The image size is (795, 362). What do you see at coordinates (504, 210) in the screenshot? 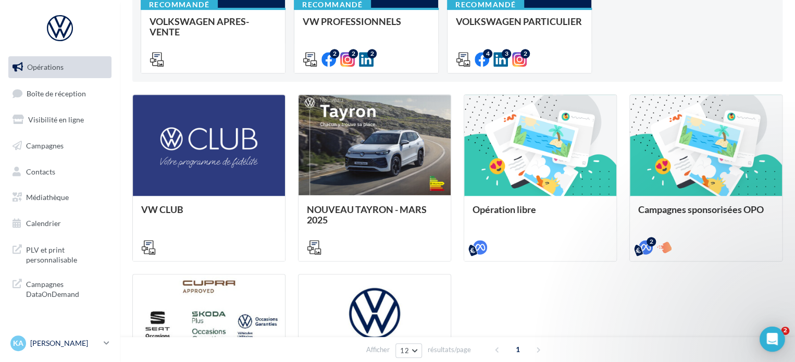
I see `span: Opération libre` at bounding box center [504, 210].